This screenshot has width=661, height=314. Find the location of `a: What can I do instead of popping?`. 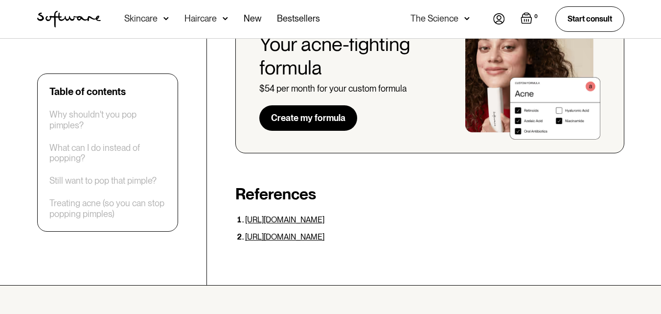

a: What can I do instead of popping? is located at coordinates (108, 153).